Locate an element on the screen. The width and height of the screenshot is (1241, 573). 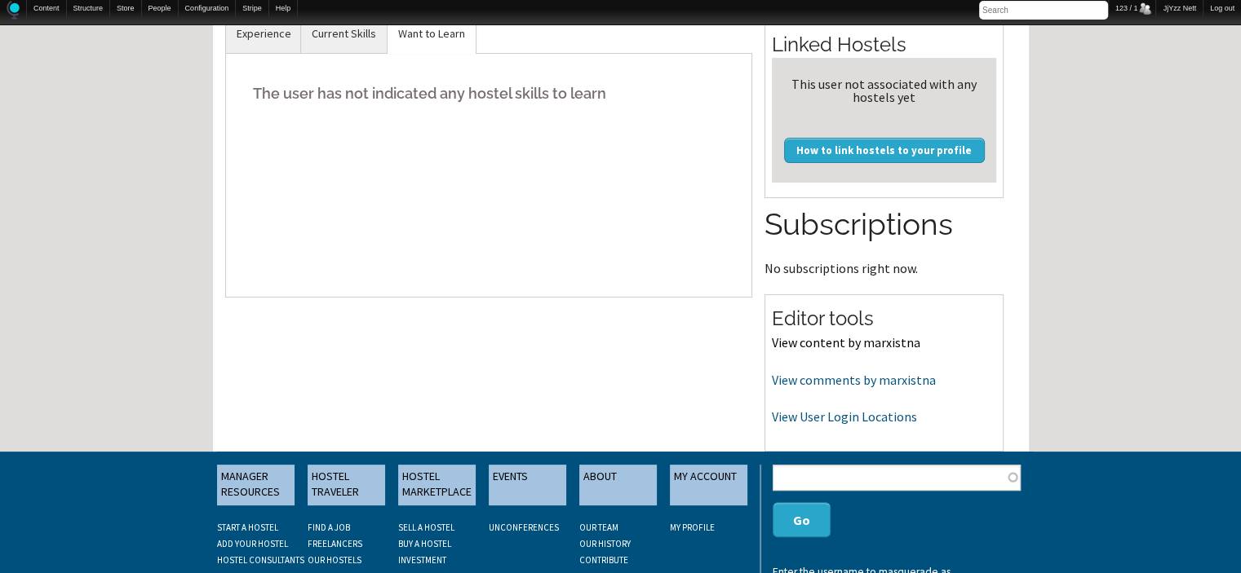
h2: Subscriptions is located at coordinates (883, 225).